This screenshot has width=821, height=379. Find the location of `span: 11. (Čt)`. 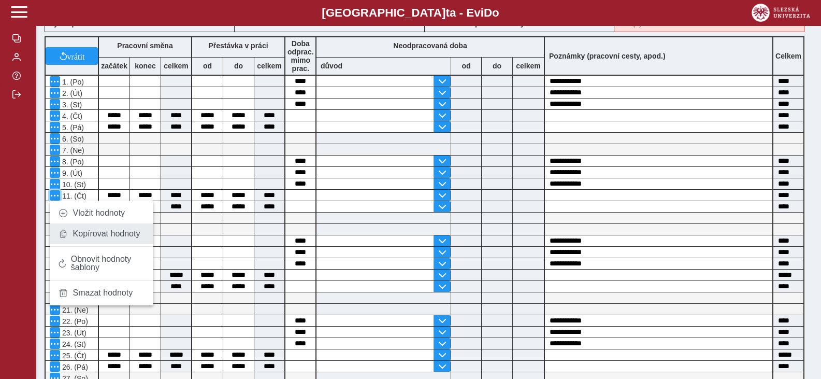

span: 11. (Čt) is located at coordinates (73, 196).